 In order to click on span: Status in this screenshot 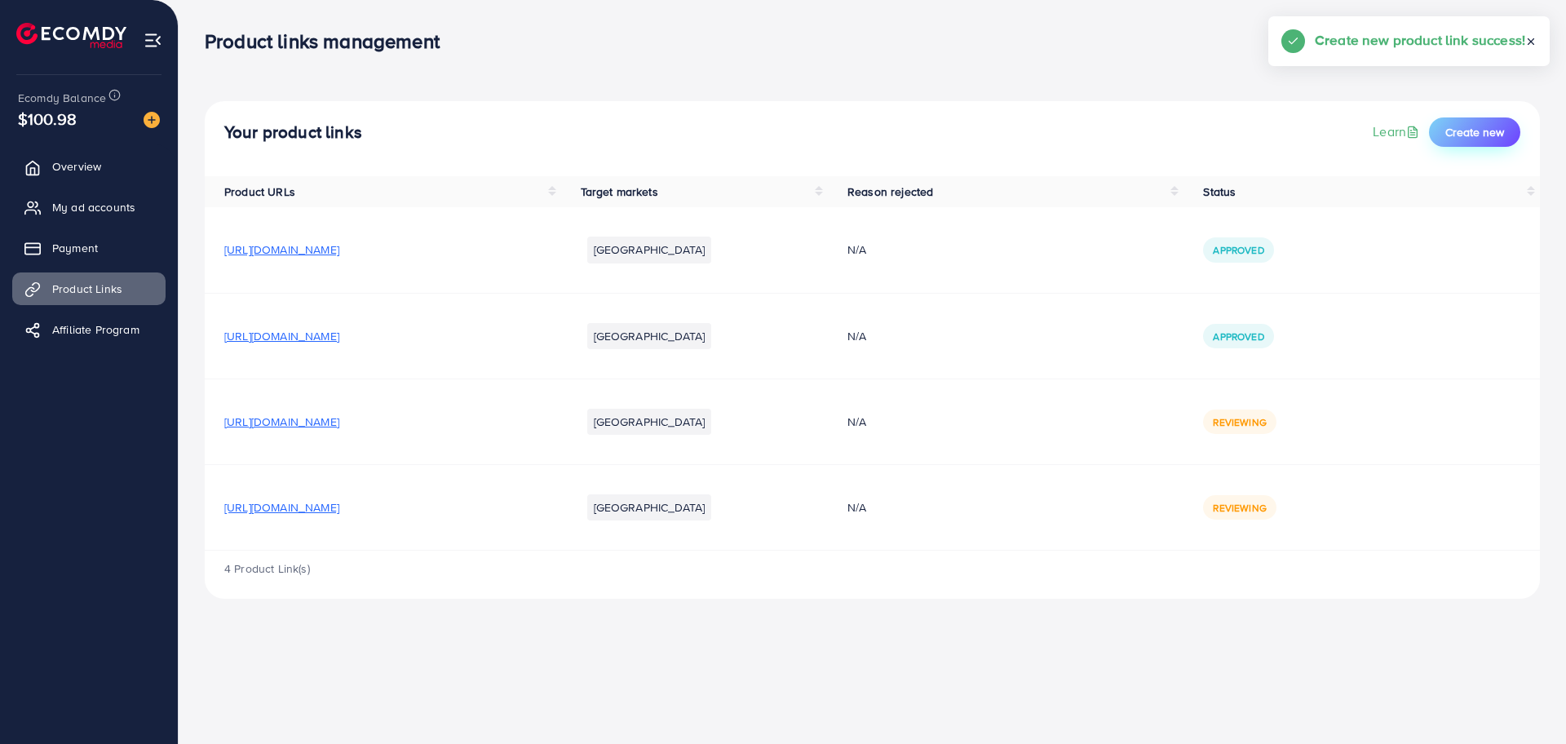, I will do `click(1219, 192)`.